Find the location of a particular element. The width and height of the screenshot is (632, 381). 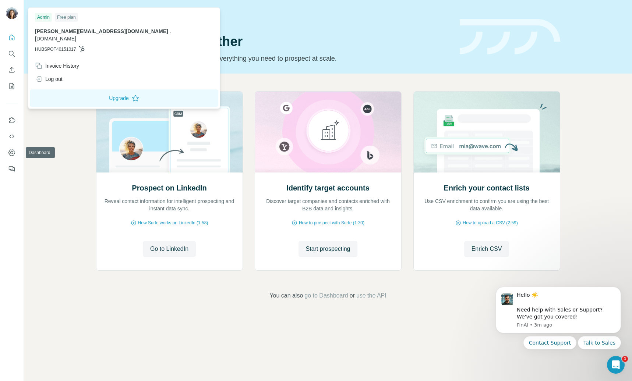

span: How to upload a CSV (2:59) is located at coordinates (490, 223).